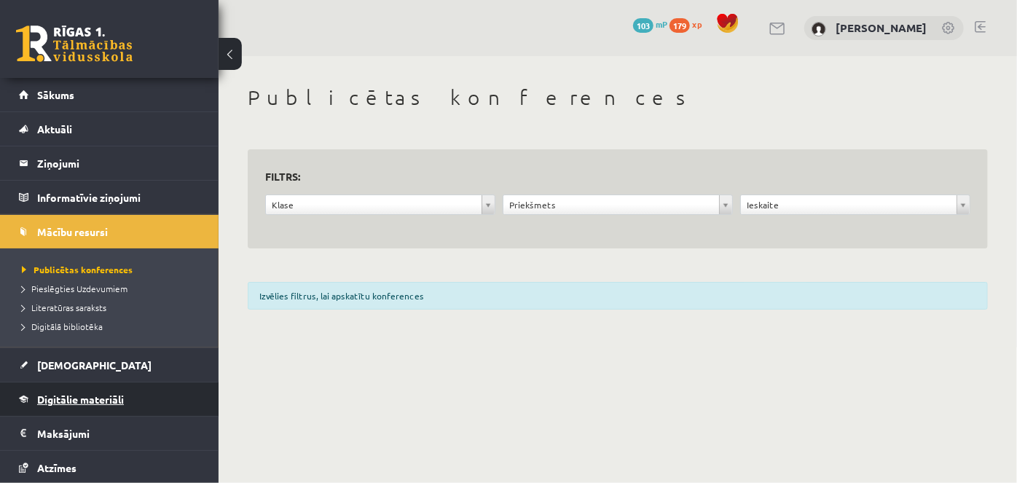  What do you see at coordinates (62, 326) in the screenshot?
I see `span: Digitālā bibliotēka` at bounding box center [62, 326].